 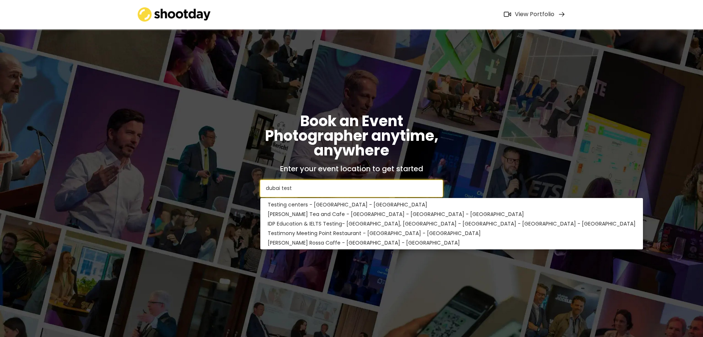 What do you see at coordinates (535, 14) in the screenshot?
I see `div: View Portfolio` at bounding box center [535, 14].